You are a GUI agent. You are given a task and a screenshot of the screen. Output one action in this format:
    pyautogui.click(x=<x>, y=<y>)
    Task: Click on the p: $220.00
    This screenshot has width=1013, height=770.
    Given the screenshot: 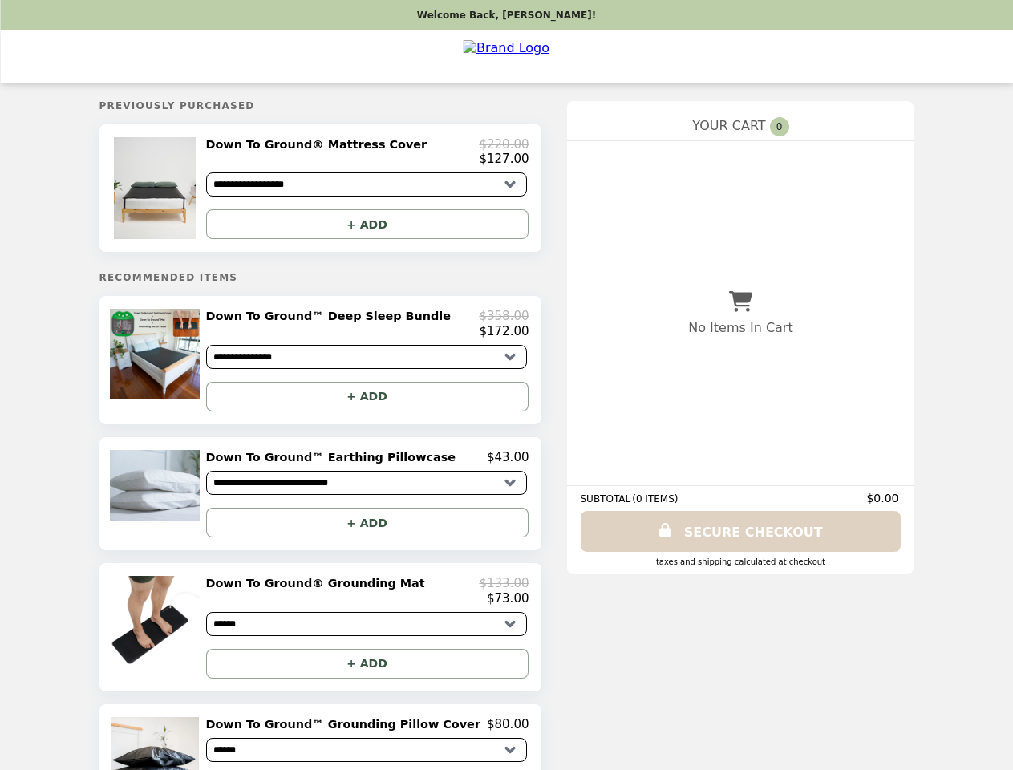 What is the action you would take?
    pyautogui.click(x=504, y=144)
    